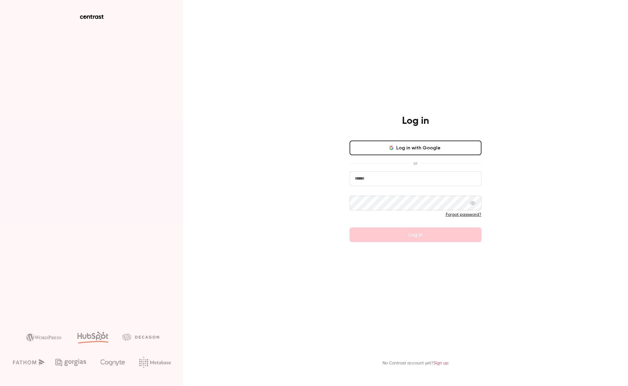 The width and height of the screenshot is (628, 386). Describe the element at coordinates (415, 364) in the screenshot. I see `p: No Contrast account yet?` at that location.